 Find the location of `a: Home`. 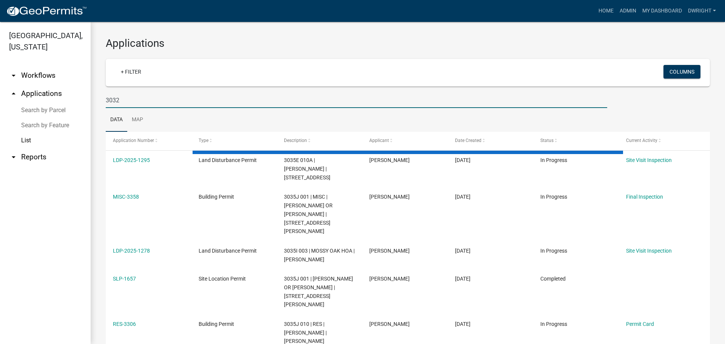

a: Home is located at coordinates (606, 11).